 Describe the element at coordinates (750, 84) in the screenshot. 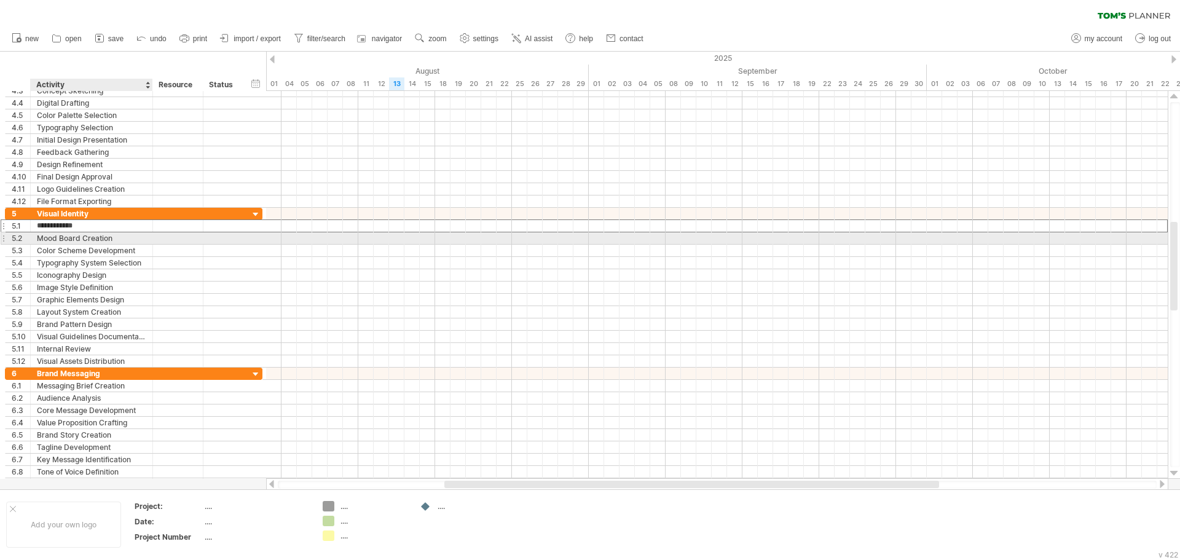

I see `div: Monday, 15 September 2025` at that location.